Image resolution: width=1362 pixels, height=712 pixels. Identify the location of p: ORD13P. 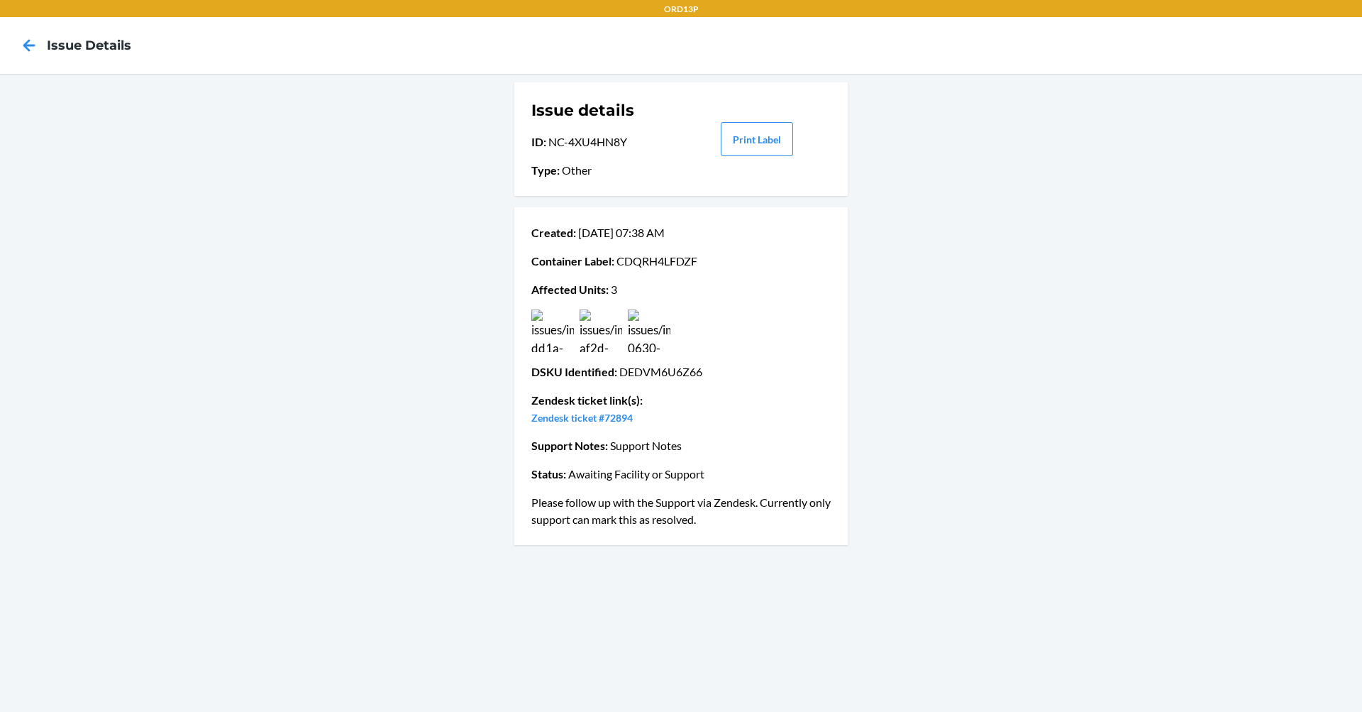
(681, 9).